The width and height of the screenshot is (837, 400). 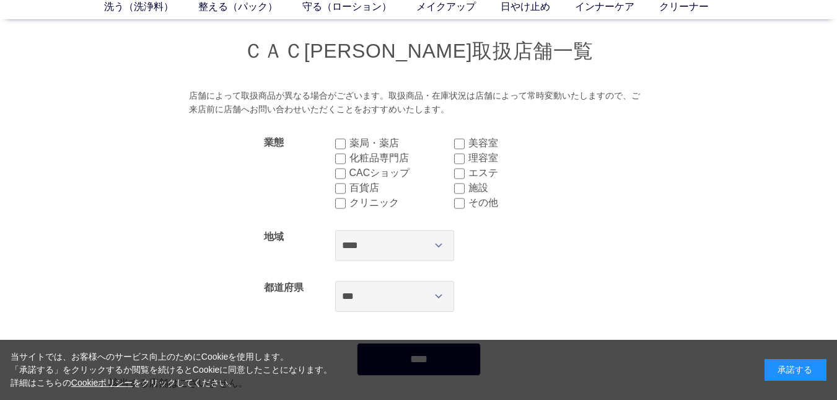 What do you see at coordinates (172, 369) in the screenshot?
I see `div: 当サイトでは、お客様へのサービス向上のためにCookieを使用します。 「承諾する」をクリックするか閲覧を続けるとCookieに同意したことになります。 詳細はこちらの をクリックしてください。` at bounding box center [172, 369].